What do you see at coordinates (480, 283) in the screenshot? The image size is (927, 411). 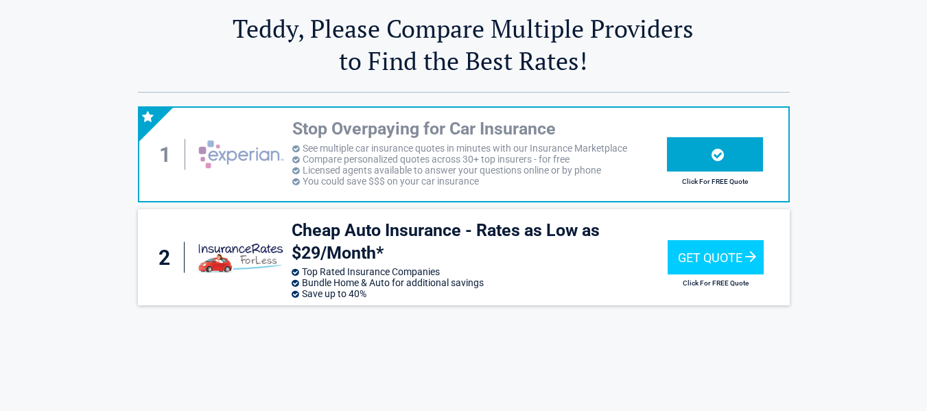 I see `li: Bundle Home & Auto for additional savings` at bounding box center [480, 283].